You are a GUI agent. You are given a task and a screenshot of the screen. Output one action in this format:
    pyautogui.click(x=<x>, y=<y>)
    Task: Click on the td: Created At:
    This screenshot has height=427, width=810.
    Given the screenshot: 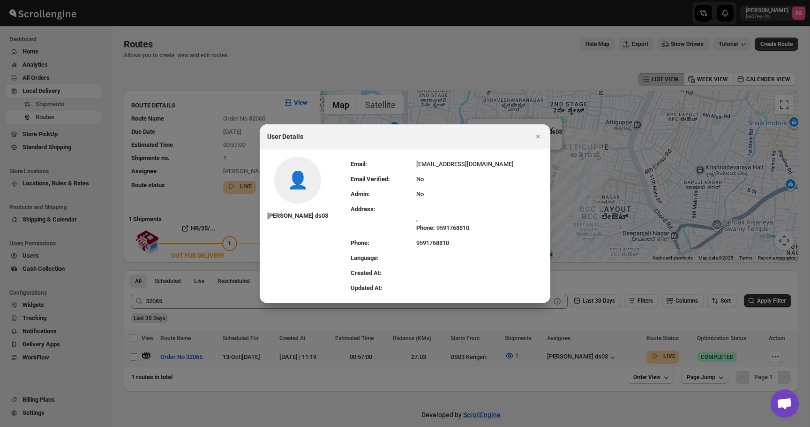 What is the action you would take?
    pyautogui.click(x=384, y=273)
    